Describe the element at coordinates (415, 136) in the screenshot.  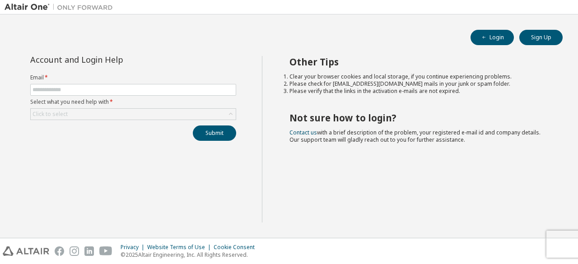
I see `span: with a brief description of the problem, your registered e-mail id and company details. Our suppo...` at that location.